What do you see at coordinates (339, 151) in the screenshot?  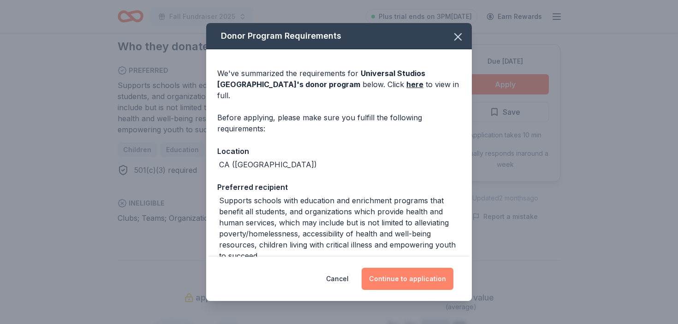 I see `div: Location` at bounding box center [339, 151].